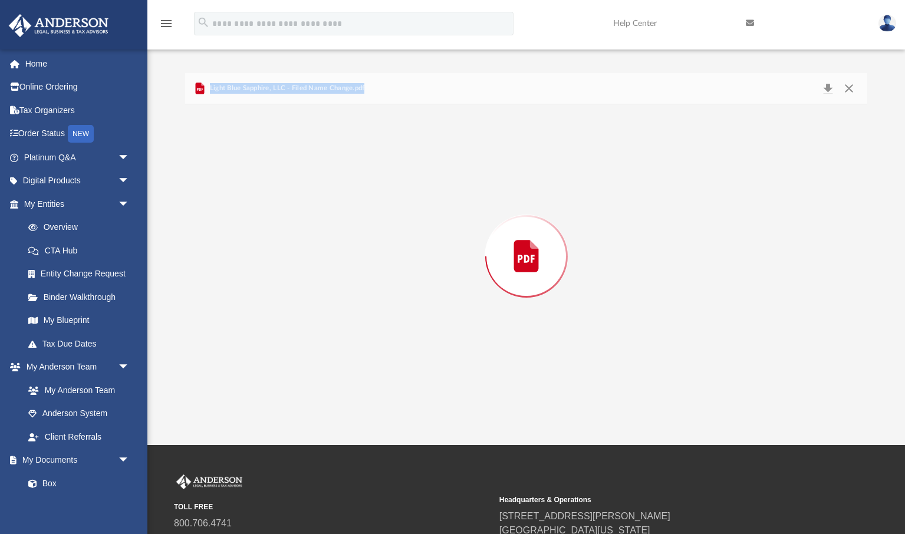  I want to click on button: Download, so click(828, 88).